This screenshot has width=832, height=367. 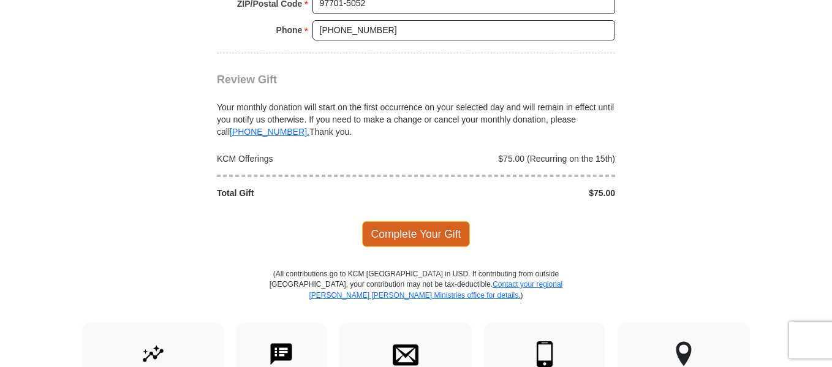 I want to click on span: Complete Your Gift, so click(x=416, y=234).